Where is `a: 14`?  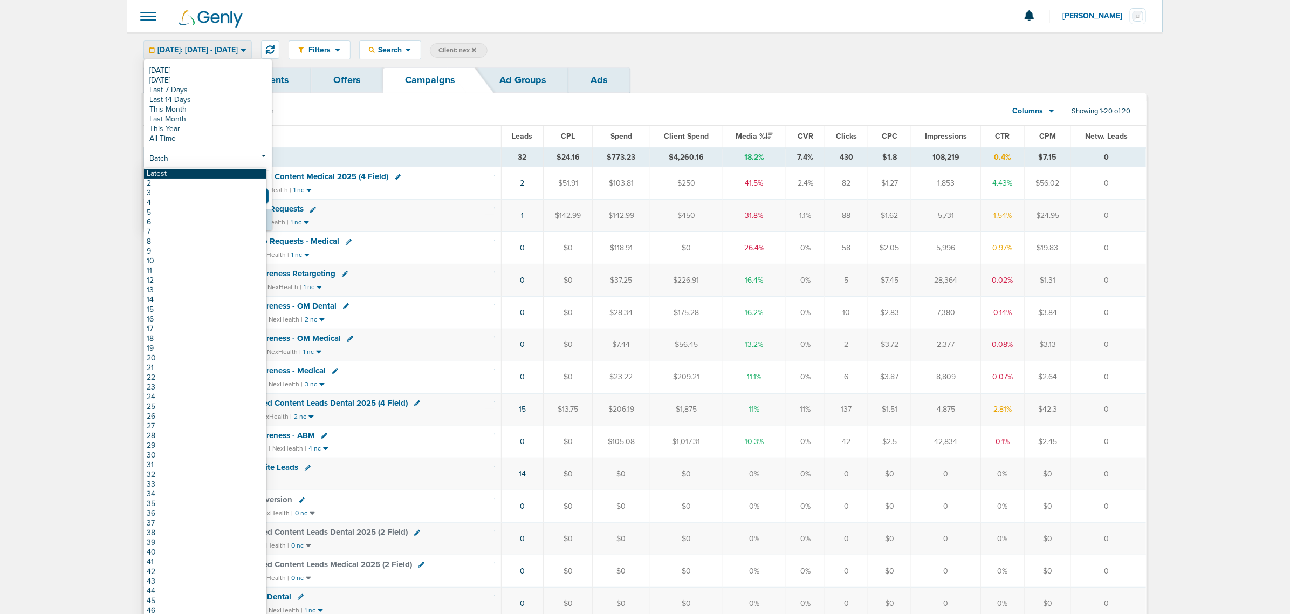 a: 14 is located at coordinates (205, 300).